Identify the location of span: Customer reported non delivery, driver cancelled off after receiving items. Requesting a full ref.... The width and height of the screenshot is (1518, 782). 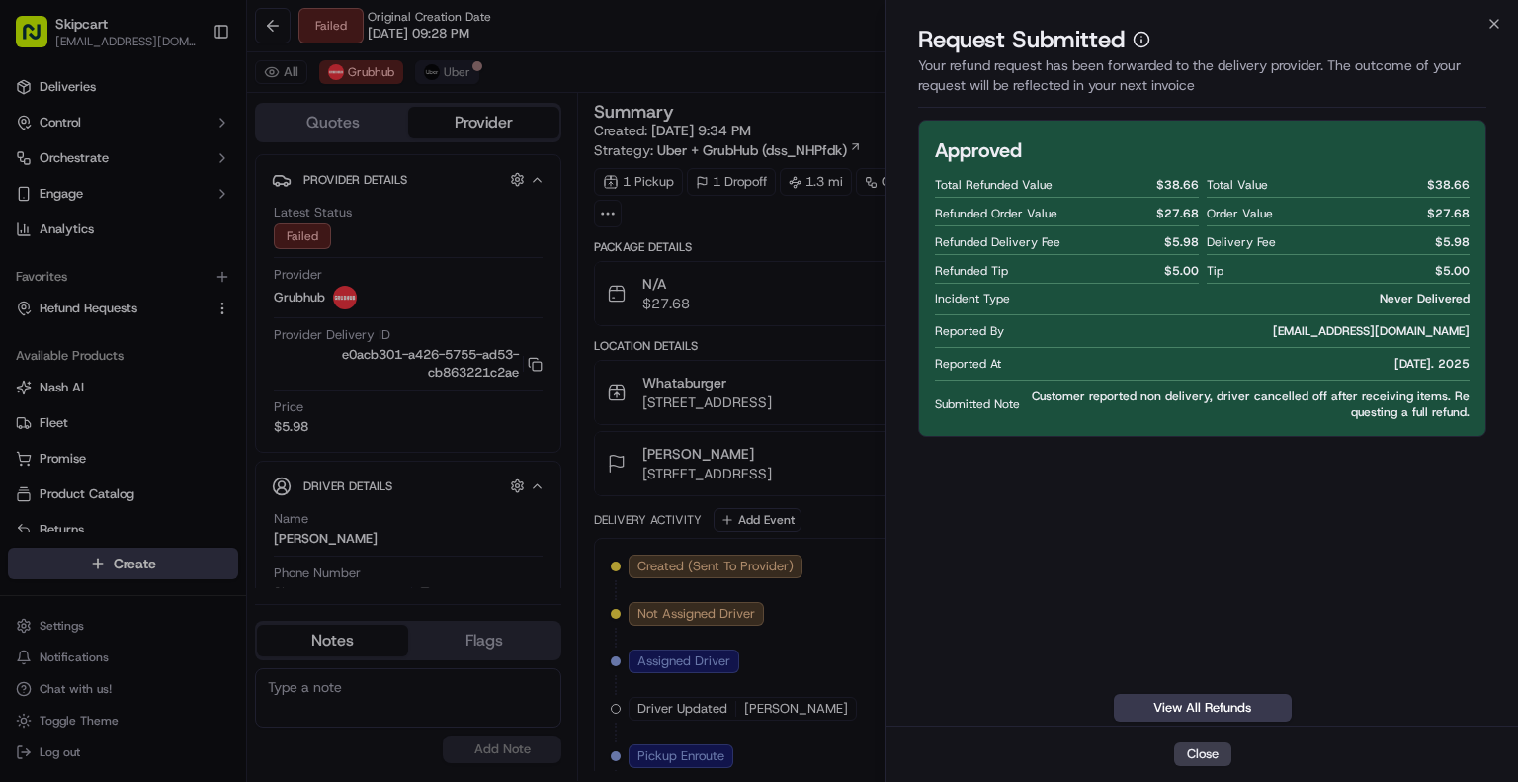
(1248, 404).